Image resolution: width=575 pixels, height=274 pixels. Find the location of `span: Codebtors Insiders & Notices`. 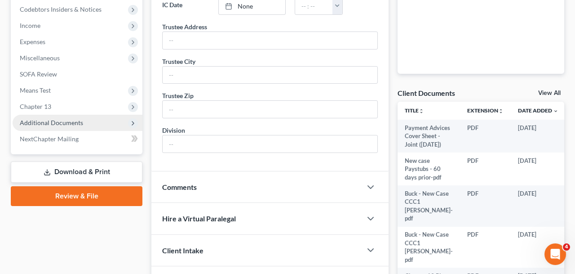

span: Codebtors Insiders & Notices is located at coordinates (61, 9).